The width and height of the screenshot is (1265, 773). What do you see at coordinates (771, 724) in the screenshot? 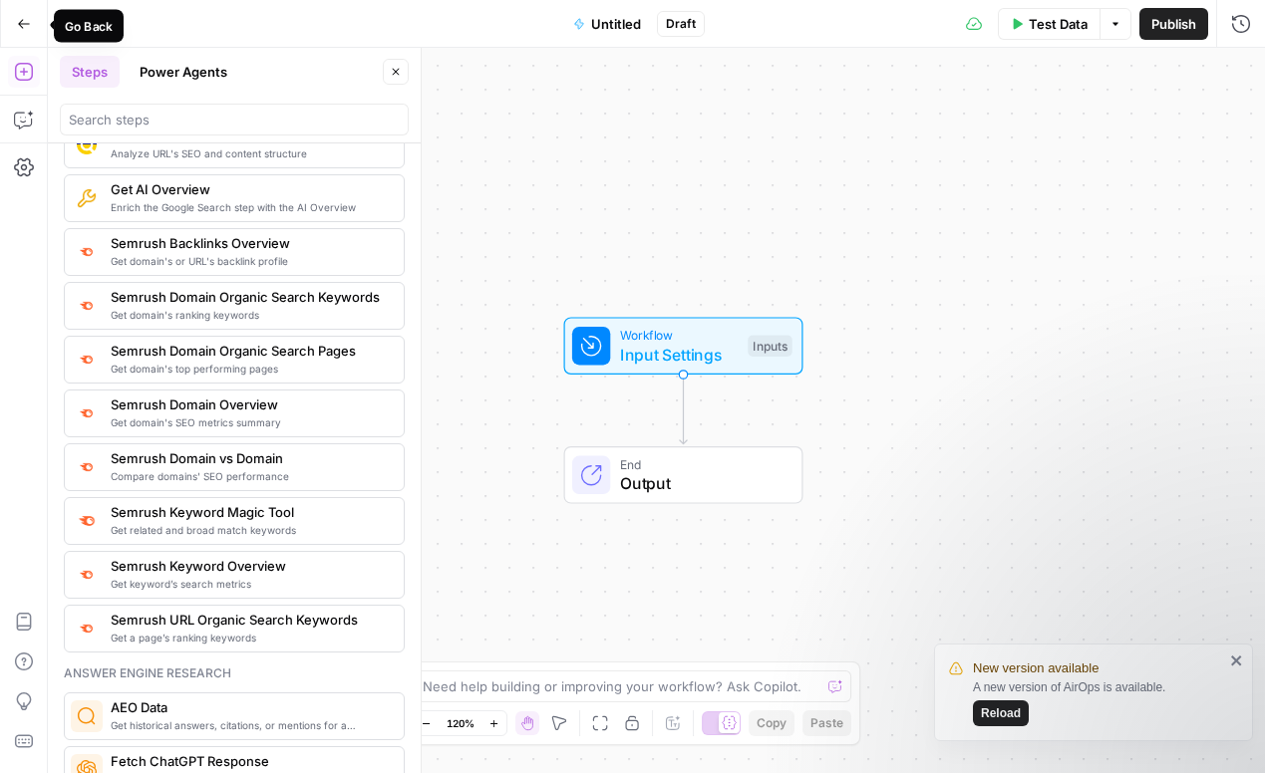
I see `button: Copy` at bounding box center [771, 724].